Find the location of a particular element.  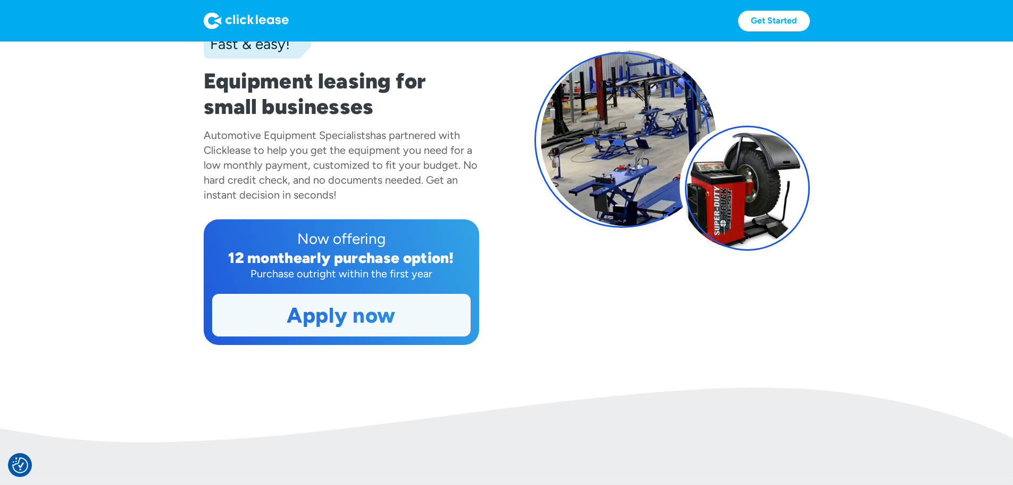

img: Revisit consent button is located at coordinates (20, 465).